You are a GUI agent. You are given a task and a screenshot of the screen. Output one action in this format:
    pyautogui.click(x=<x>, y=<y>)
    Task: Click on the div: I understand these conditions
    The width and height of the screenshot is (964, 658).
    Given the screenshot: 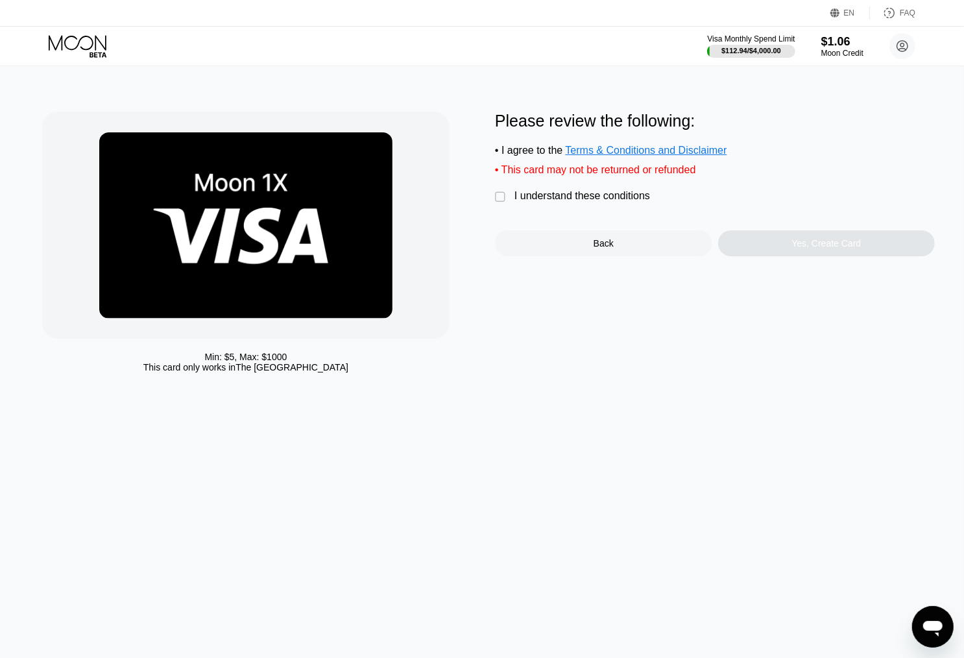 What is the action you would take?
    pyautogui.click(x=582, y=196)
    